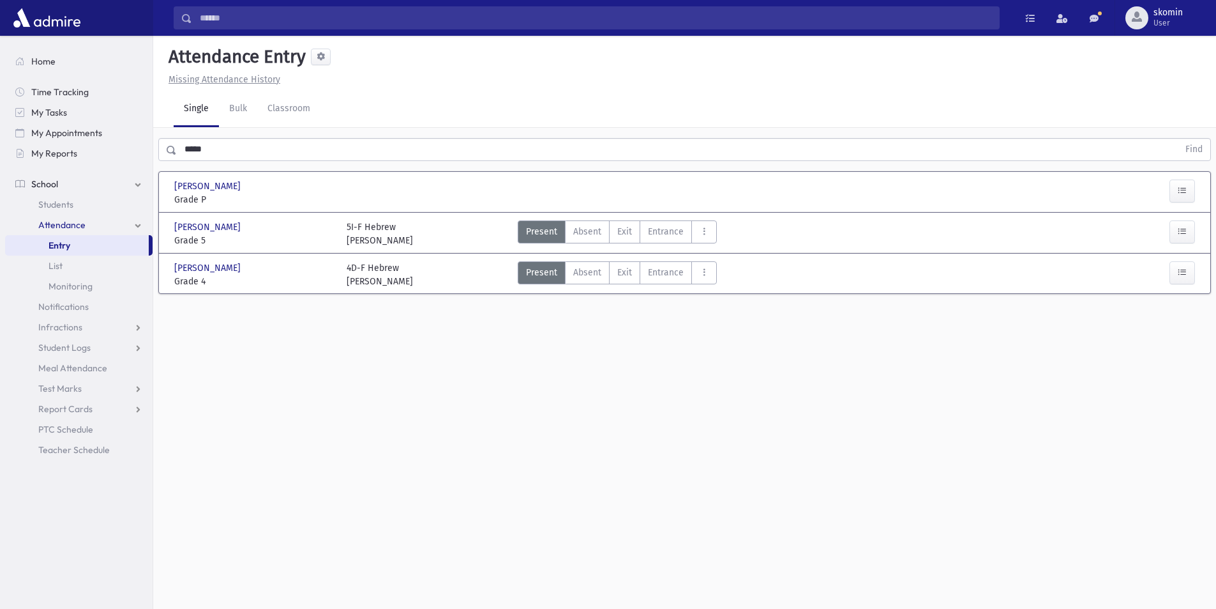 The width and height of the screenshot is (1216, 609). What do you see at coordinates (79, 409) in the screenshot?
I see `a: Report Cards` at bounding box center [79, 409].